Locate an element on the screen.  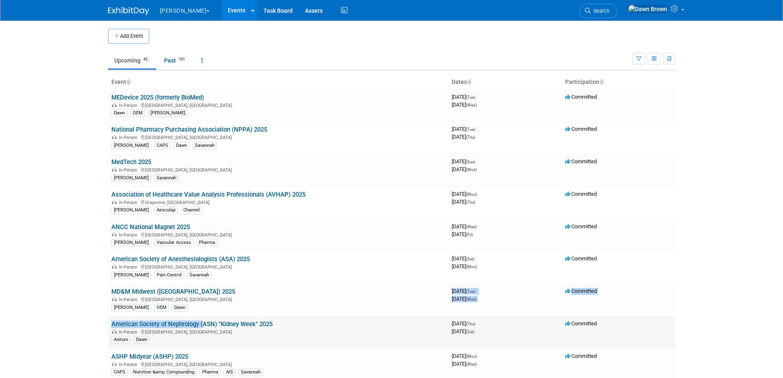
span: (Sun) is located at coordinates (471, 162).